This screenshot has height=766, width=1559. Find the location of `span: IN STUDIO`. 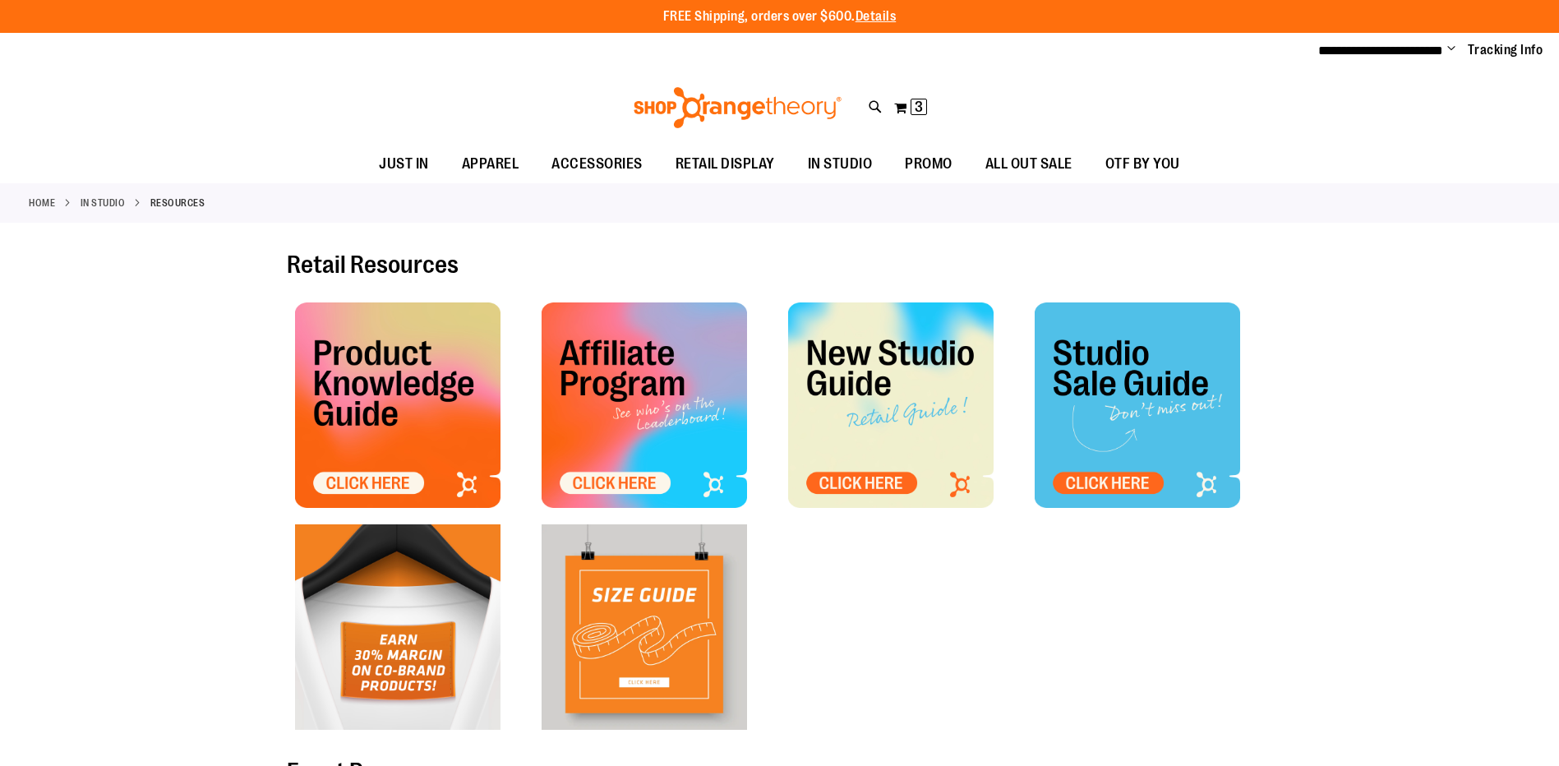

span: IN STUDIO is located at coordinates (840, 164).